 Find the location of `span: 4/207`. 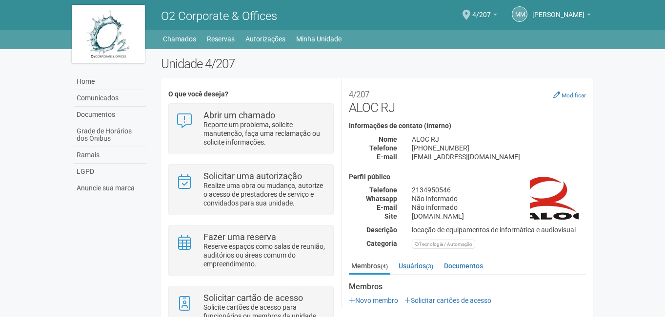

span: 4/207 is located at coordinates (481, 10).